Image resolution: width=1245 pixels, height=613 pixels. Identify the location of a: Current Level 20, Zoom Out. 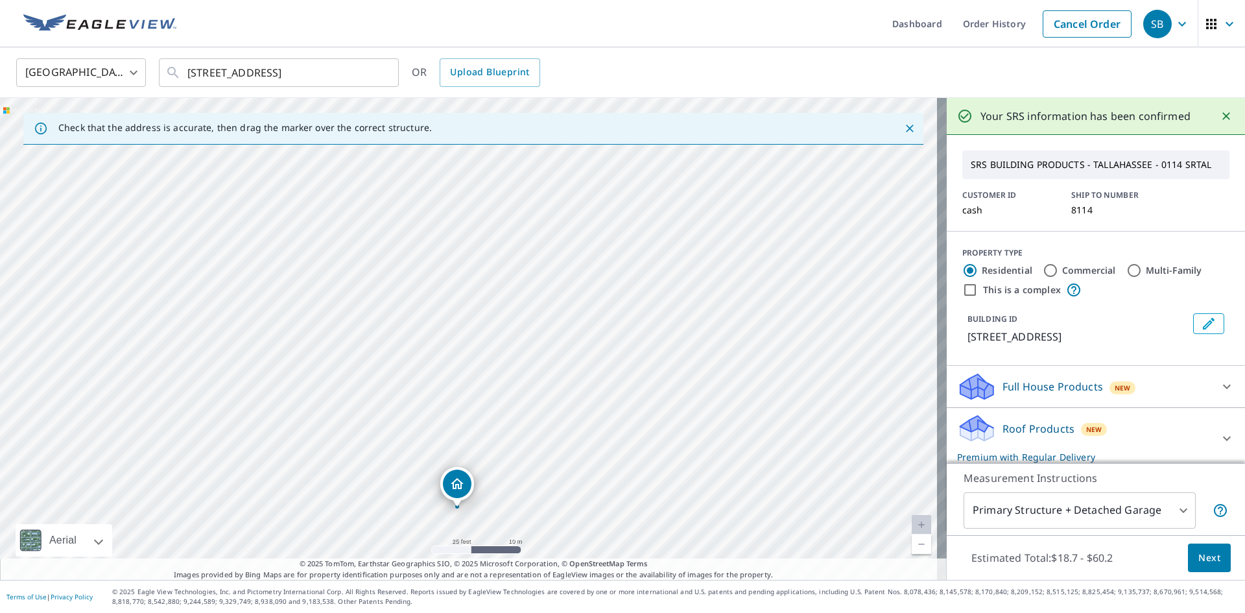
(921, 544).